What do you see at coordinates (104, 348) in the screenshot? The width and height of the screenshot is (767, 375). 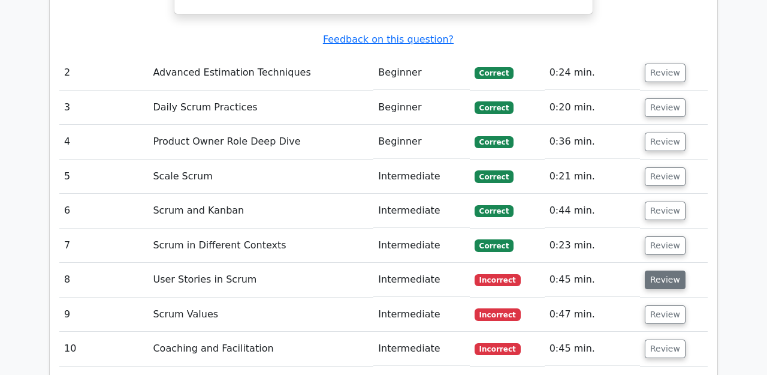 I see `td: 10` at bounding box center [104, 348].